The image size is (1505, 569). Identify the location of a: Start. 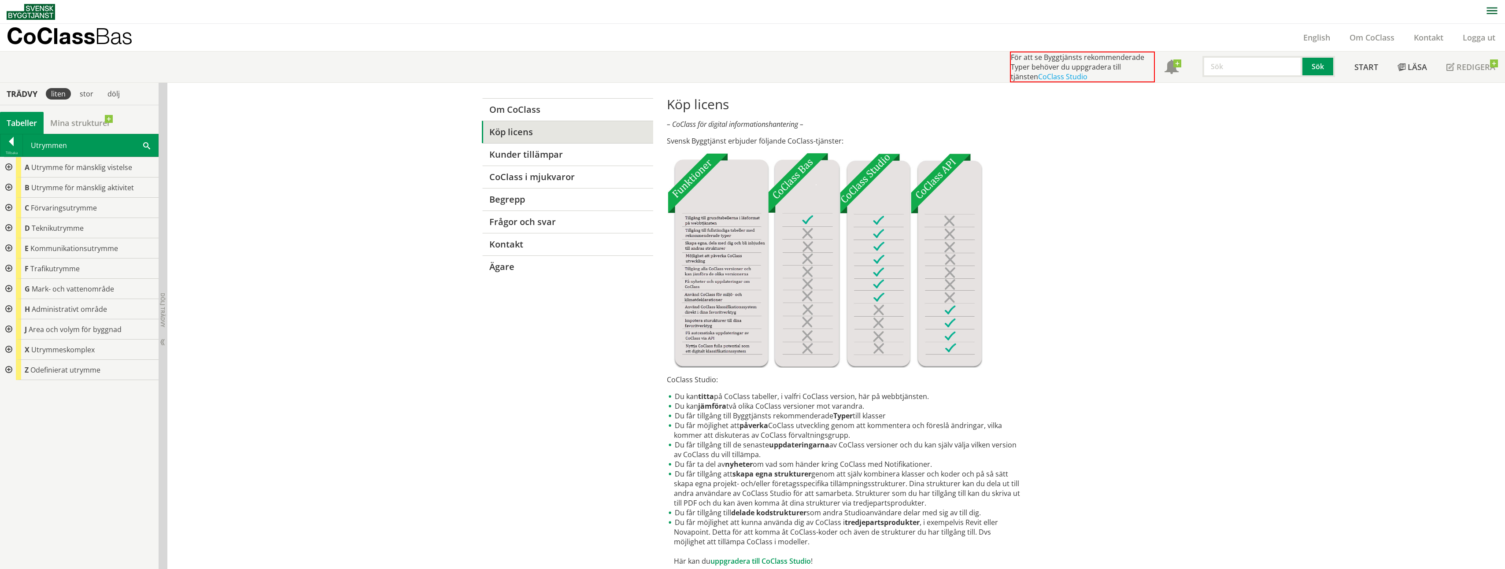
(1366, 67).